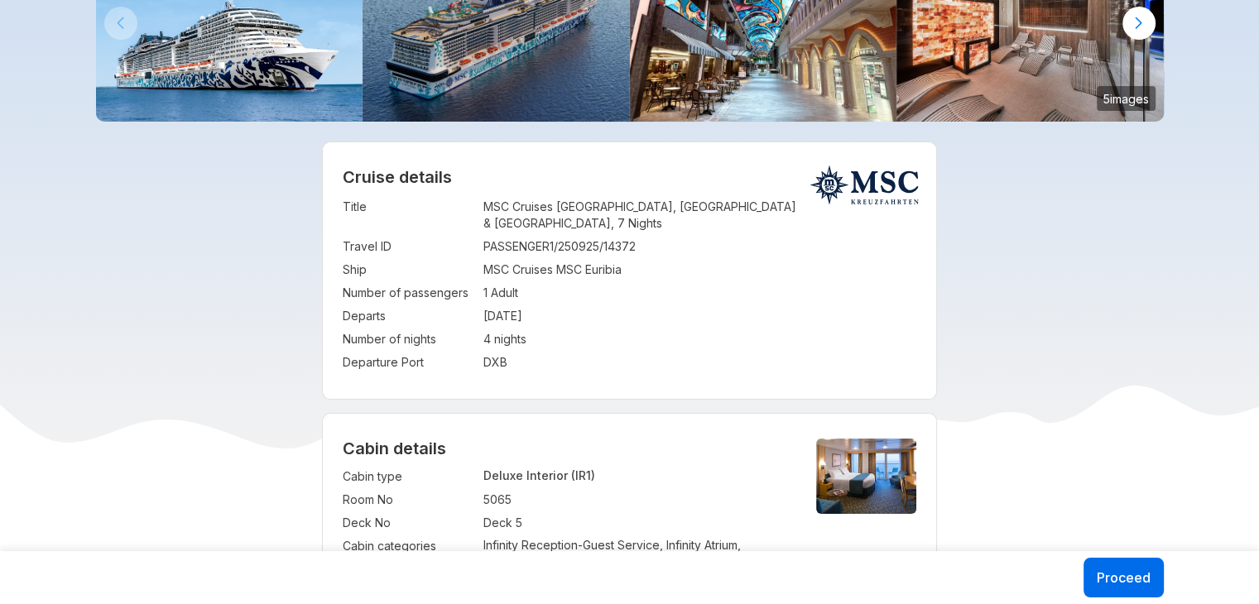  What do you see at coordinates (1126, 99) in the screenshot?
I see `small: 5 images` at bounding box center [1126, 99].